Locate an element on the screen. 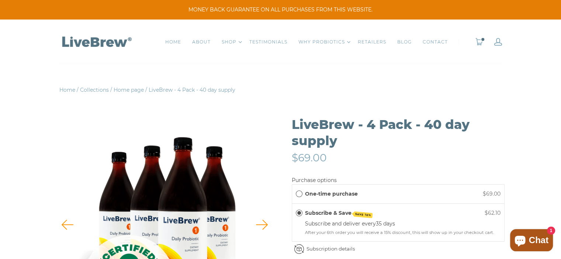 Image resolution: width=561 pixels, height=259 pixels. a: BLOG is located at coordinates (404, 42).